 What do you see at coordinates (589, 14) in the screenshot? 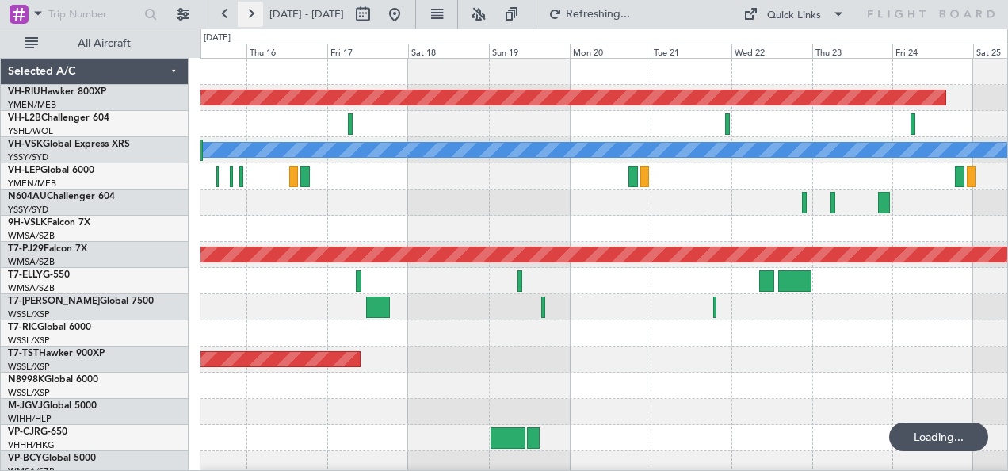
I see `button: Refreshing...` at bounding box center [589, 14].